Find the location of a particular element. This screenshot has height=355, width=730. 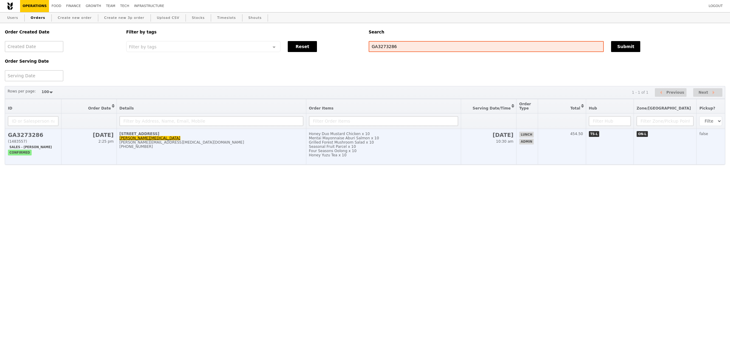

span: ON-L is located at coordinates (642, 134).